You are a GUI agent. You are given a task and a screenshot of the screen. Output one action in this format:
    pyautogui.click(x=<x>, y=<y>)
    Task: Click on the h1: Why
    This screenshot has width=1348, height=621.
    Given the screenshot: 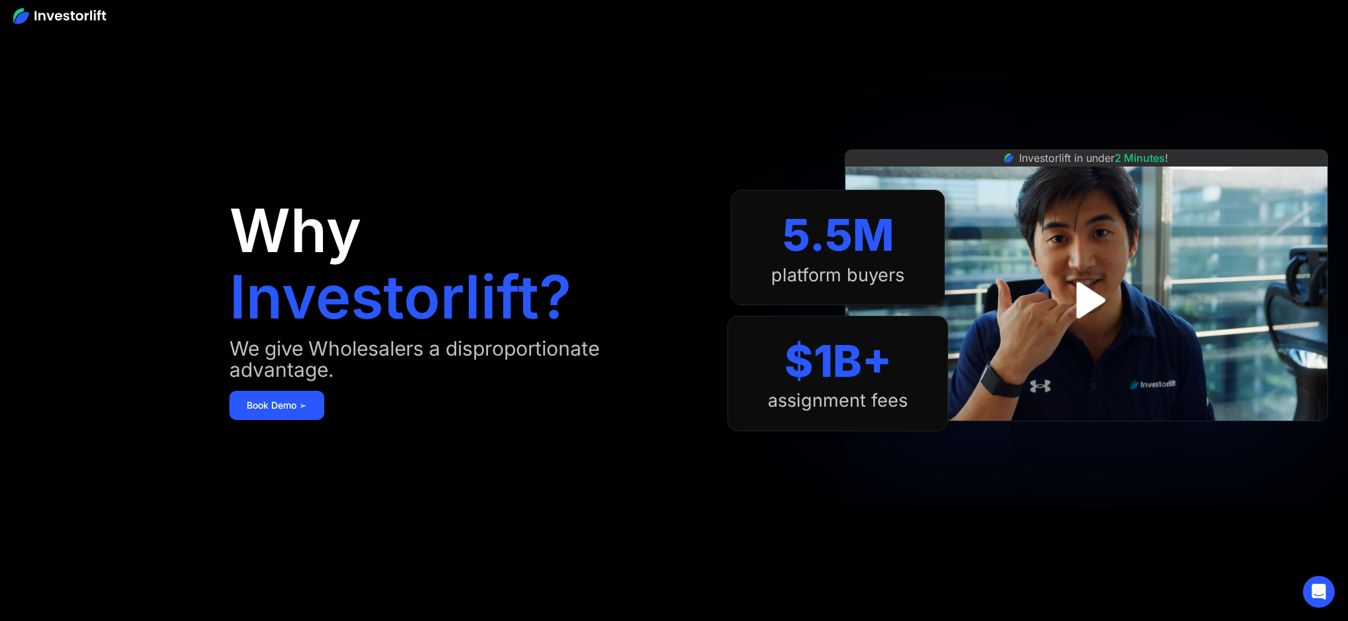 What is the action you would take?
    pyautogui.click(x=295, y=231)
    